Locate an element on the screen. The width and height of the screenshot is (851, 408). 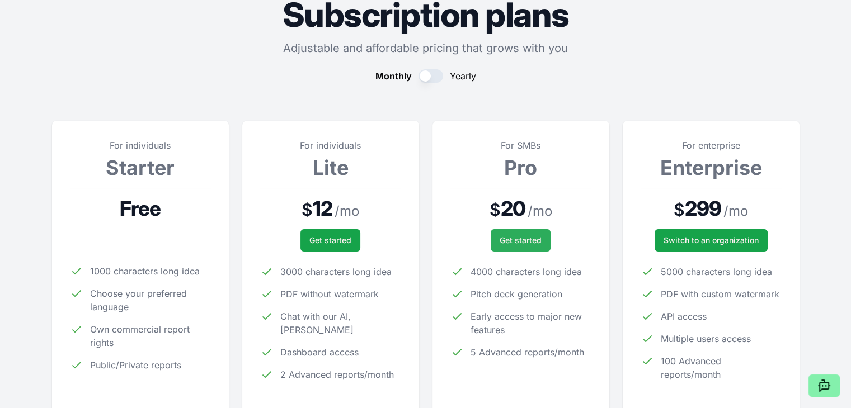
span: Choose your preferred language is located at coordinates (151, 300).